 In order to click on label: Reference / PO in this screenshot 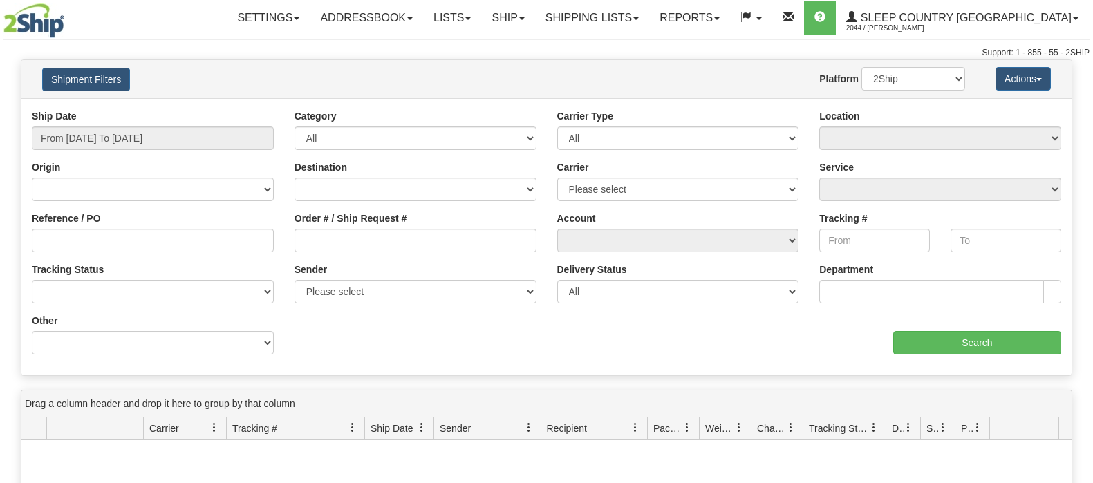, I will do `click(66, 218)`.